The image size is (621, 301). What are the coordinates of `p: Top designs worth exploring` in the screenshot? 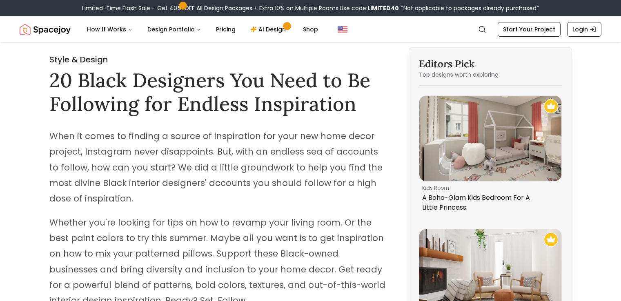 It's located at (490, 75).